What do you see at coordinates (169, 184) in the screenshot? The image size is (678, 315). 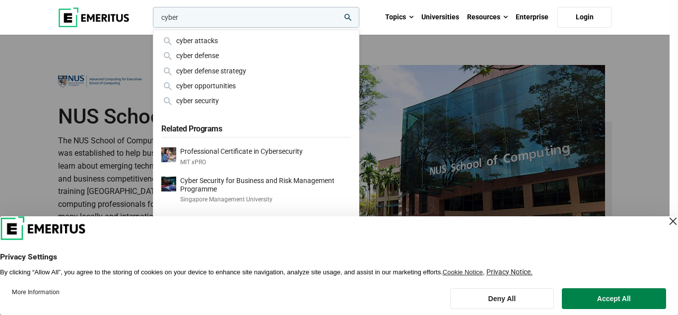 I see `img: Cyber Security for Business and Risk Management Programme` at bounding box center [169, 184].